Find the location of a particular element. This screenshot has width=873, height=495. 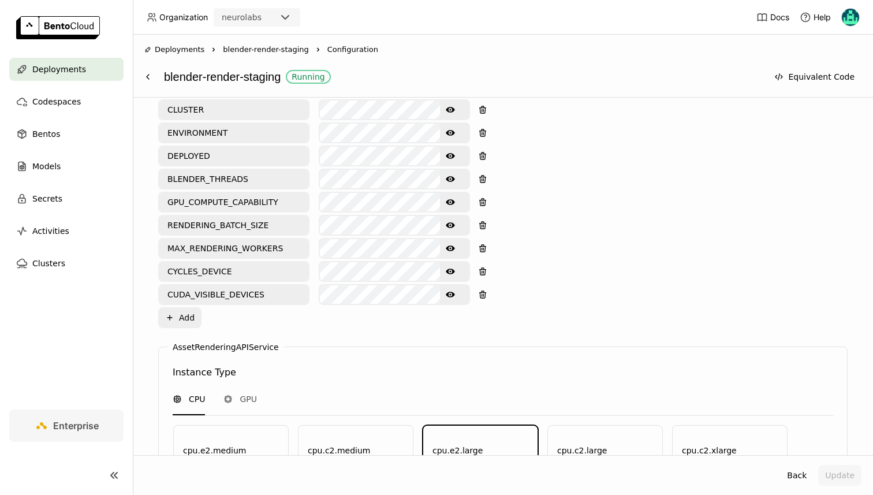

label: AssetRenderingAPIService is located at coordinates (226, 347).